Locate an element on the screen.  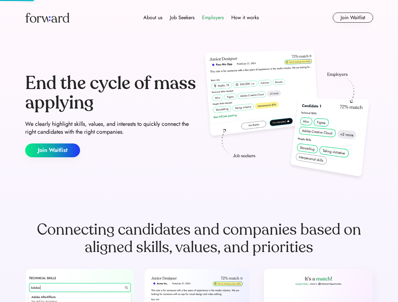
div: How it works is located at coordinates (245, 18).